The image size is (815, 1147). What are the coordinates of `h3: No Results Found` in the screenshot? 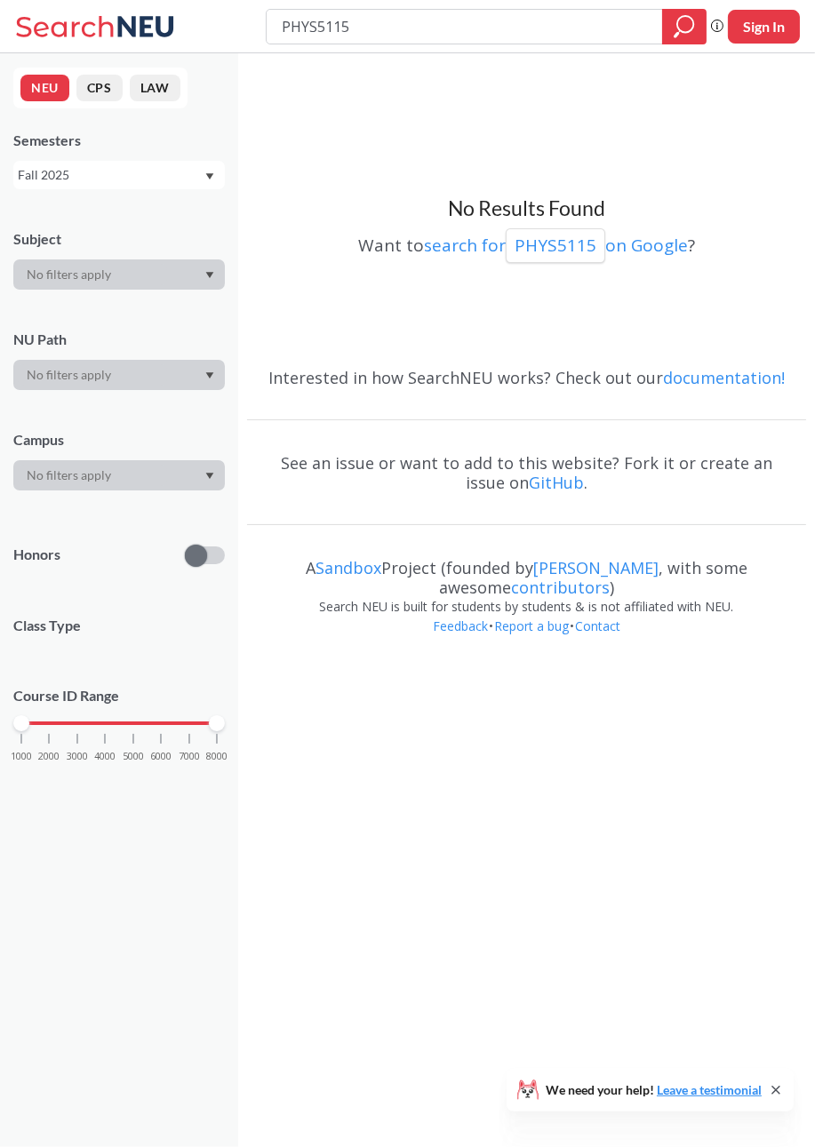 It's located at (526, 209).